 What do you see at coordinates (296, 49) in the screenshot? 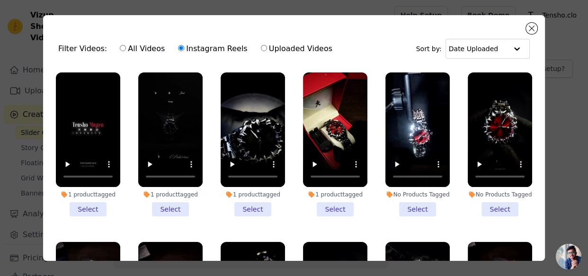
I see `label: Uploaded Videos` at bounding box center [296, 49].